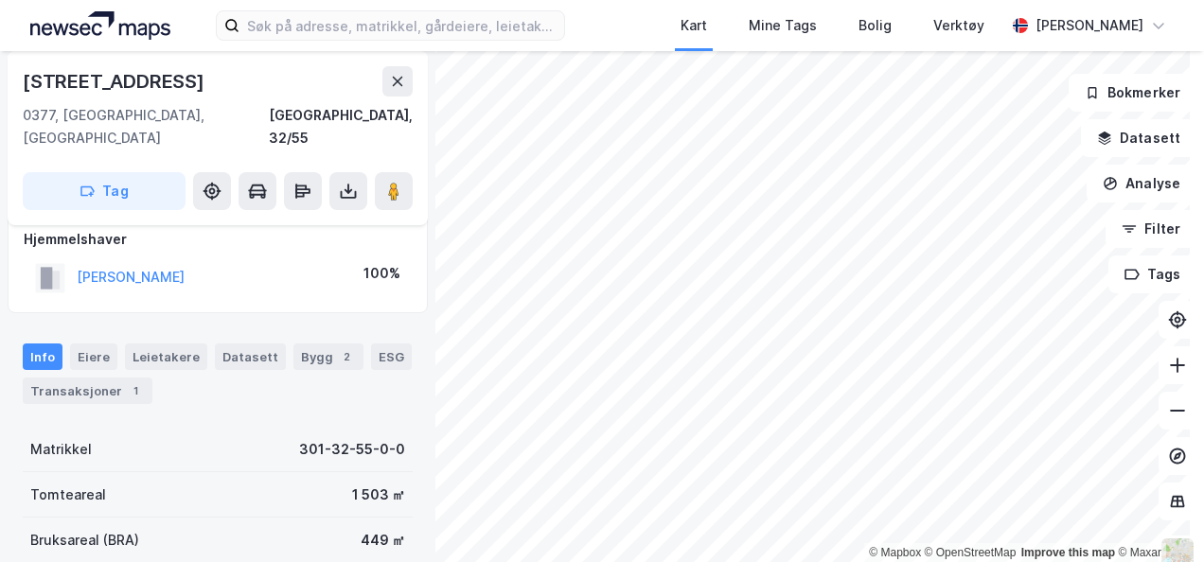  I want to click on div: Hjemmelshaver, so click(218, 240).